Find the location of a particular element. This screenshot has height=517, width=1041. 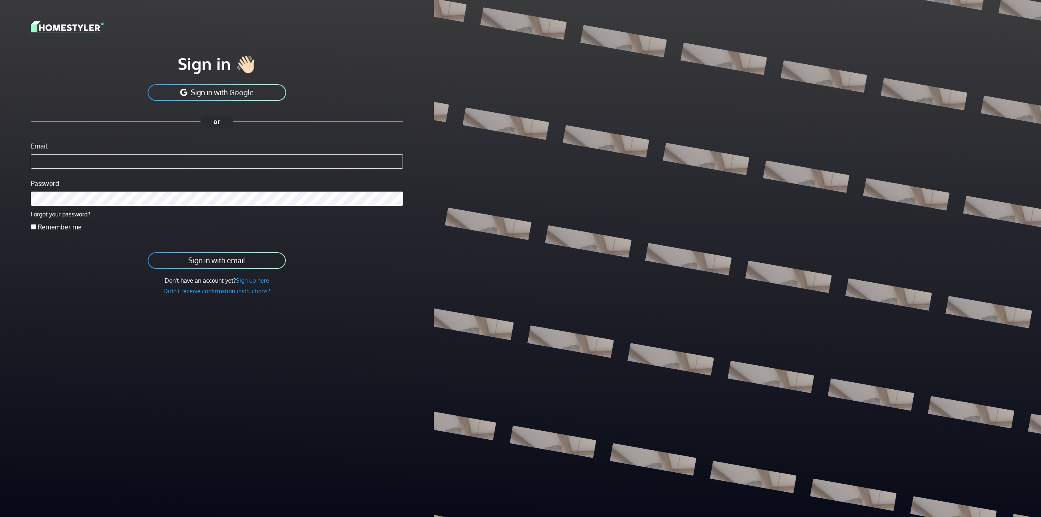

label: Password is located at coordinates (45, 183).